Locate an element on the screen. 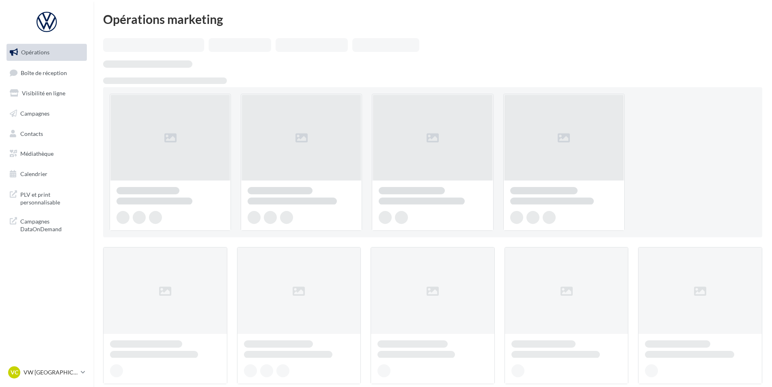 This screenshot has width=772, height=387. span: Médiathèque is located at coordinates (37, 153).